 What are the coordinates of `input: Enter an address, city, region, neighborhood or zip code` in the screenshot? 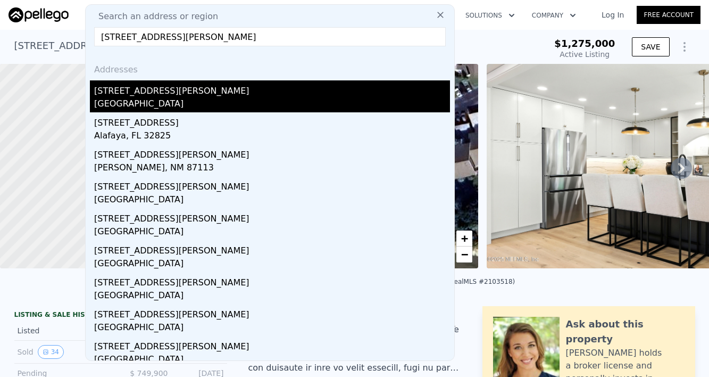 It's located at (270, 37).